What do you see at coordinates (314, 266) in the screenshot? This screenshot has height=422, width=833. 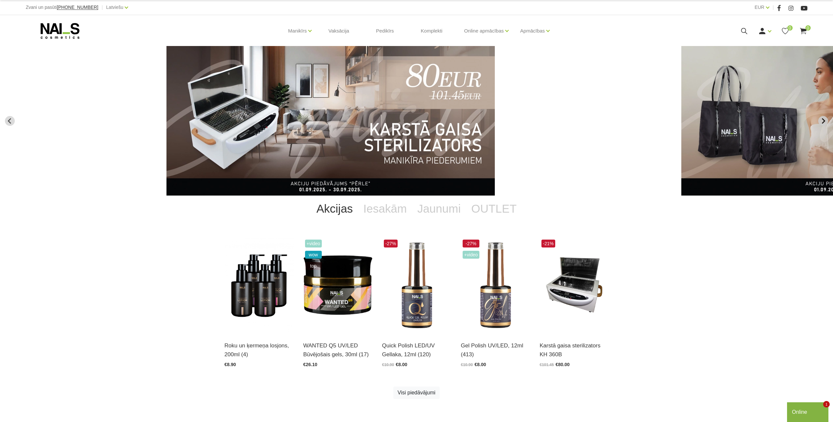 I see `span: top` at bounding box center [314, 266].